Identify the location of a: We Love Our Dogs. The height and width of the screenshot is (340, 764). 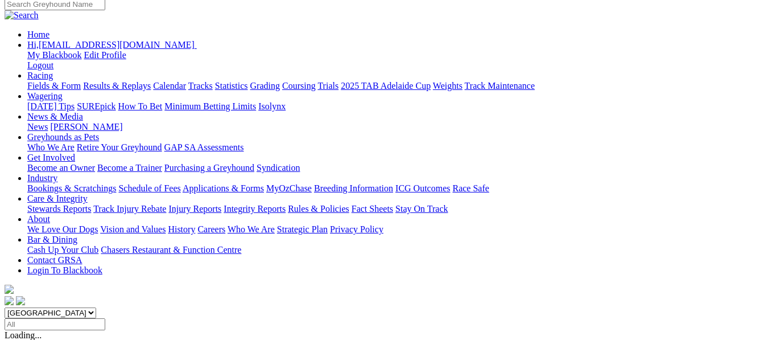
(63, 229).